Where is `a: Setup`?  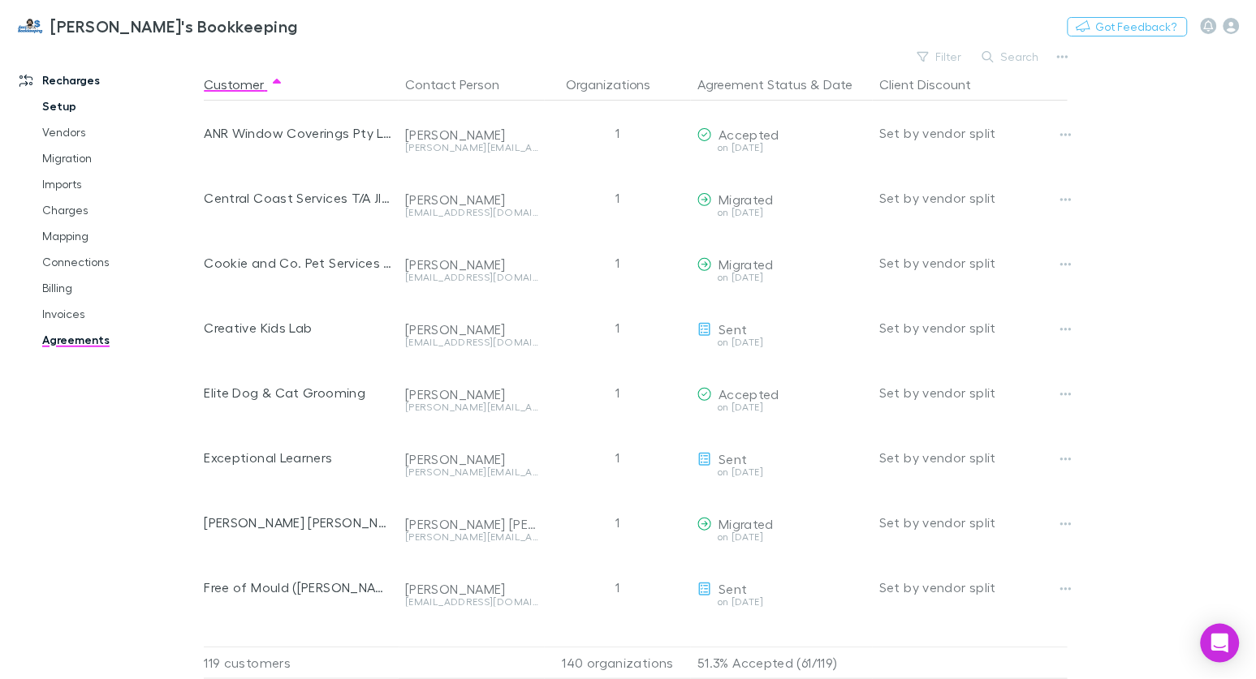
a: Setup is located at coordinates (113, 106).